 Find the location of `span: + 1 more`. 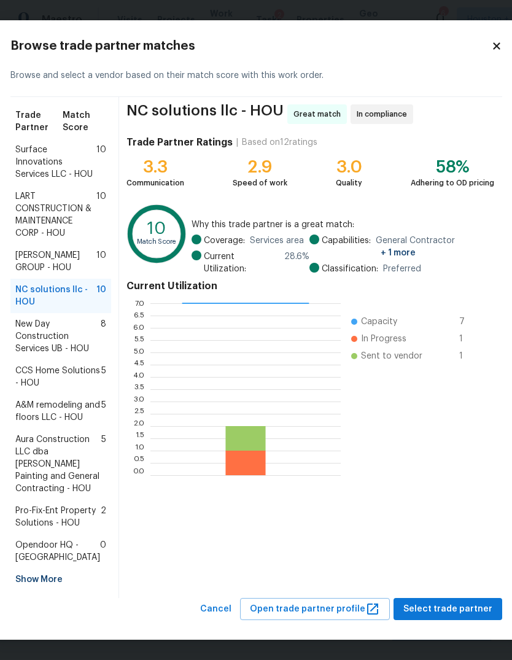

span: + 1 more is located at coordinates (398, 253).